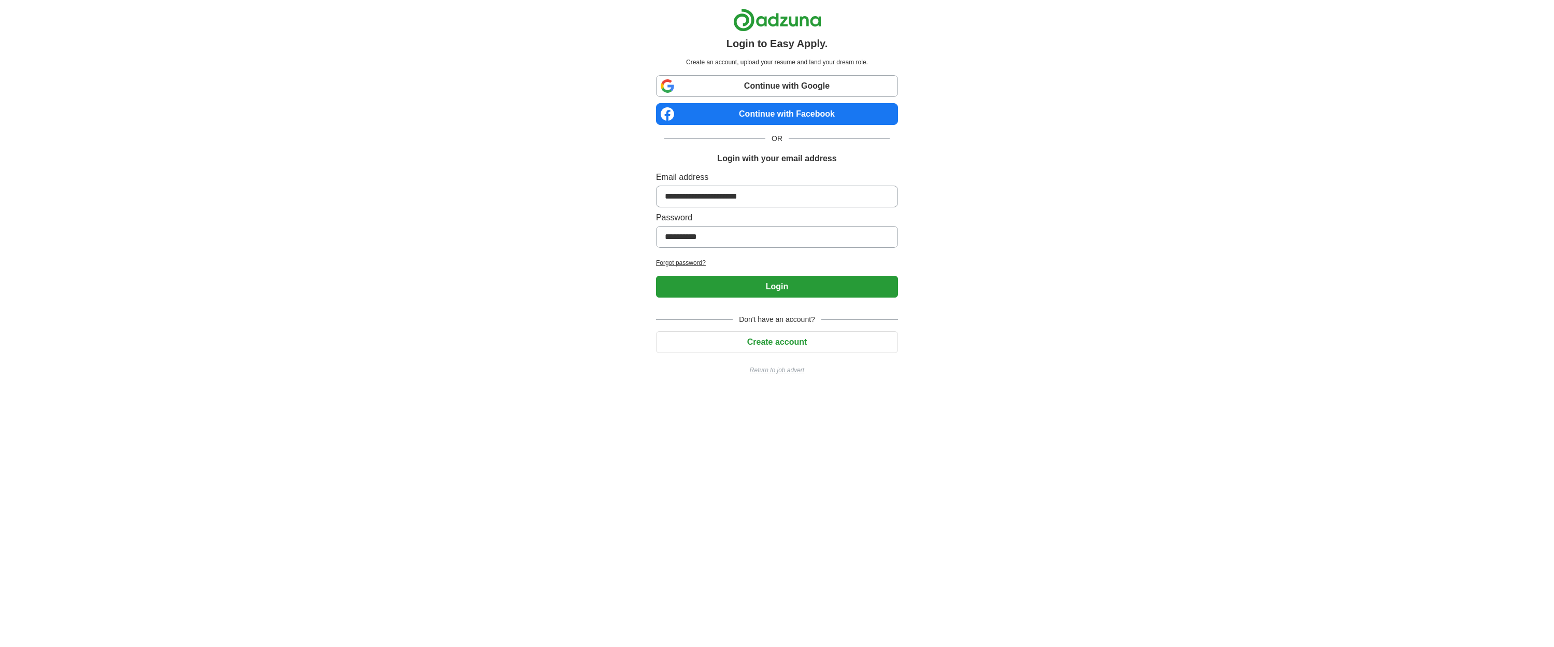 Image resolution: width=1554 pixels, height=647 pixels. Describe the element at coordinates (777, 86) in the screenshot. I see `a: Continue with Google` at that location.